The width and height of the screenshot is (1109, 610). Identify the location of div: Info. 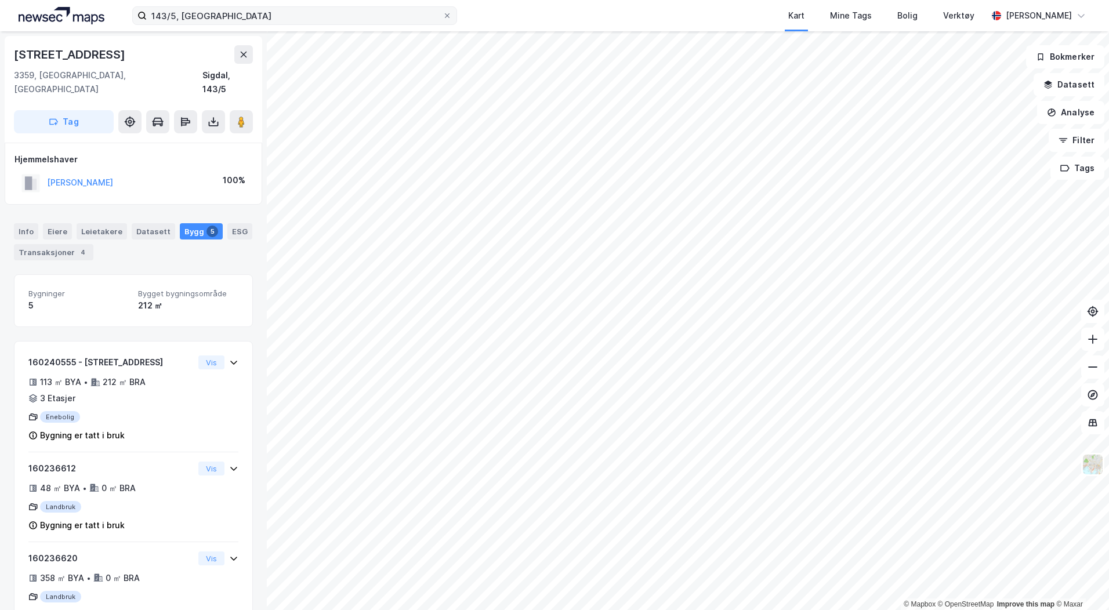
(26, 231).